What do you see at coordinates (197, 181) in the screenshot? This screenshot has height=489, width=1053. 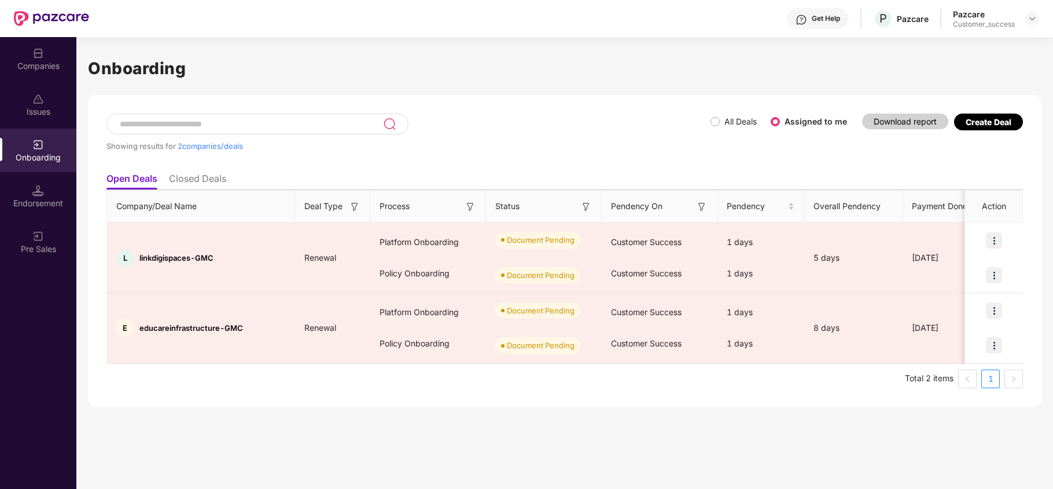 I see `li: Closed Deals` at bounding box center [197, 181].